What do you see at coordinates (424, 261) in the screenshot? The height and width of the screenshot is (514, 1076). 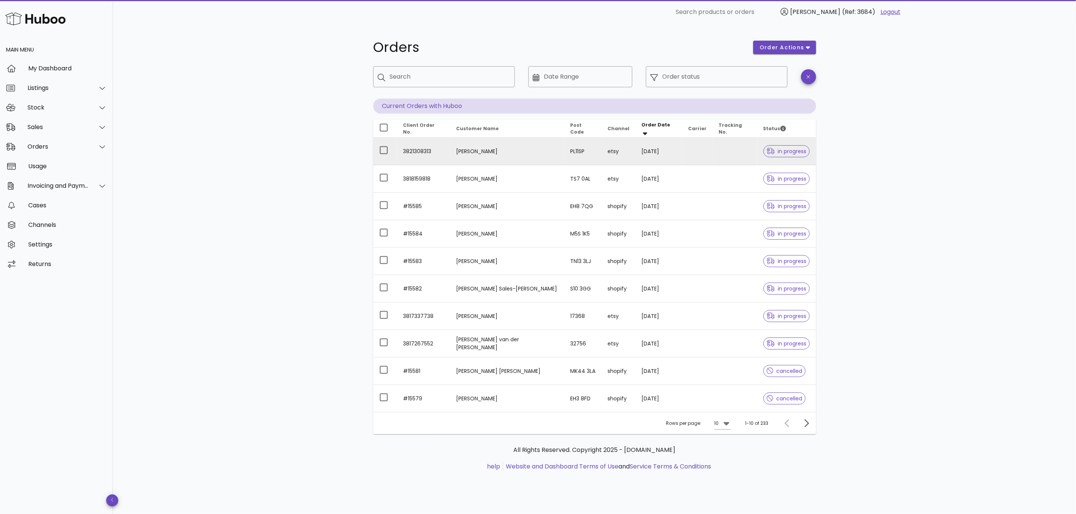 I see `td: #15583` at bounding box center [424, 261].